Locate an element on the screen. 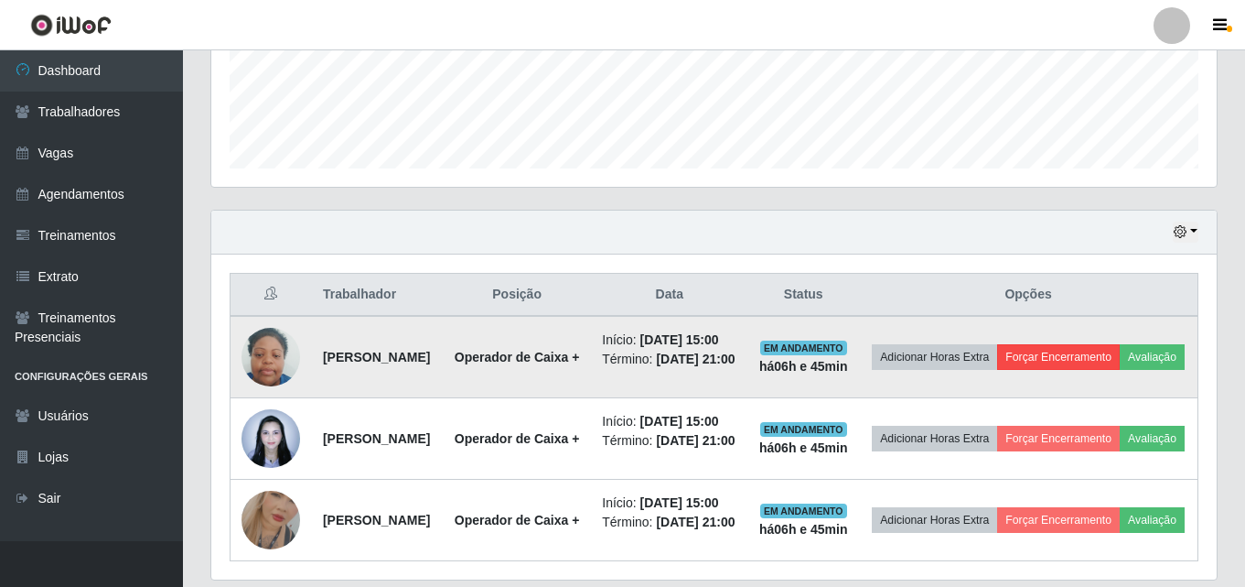  th: Posição is located at coordinates (517, 295).